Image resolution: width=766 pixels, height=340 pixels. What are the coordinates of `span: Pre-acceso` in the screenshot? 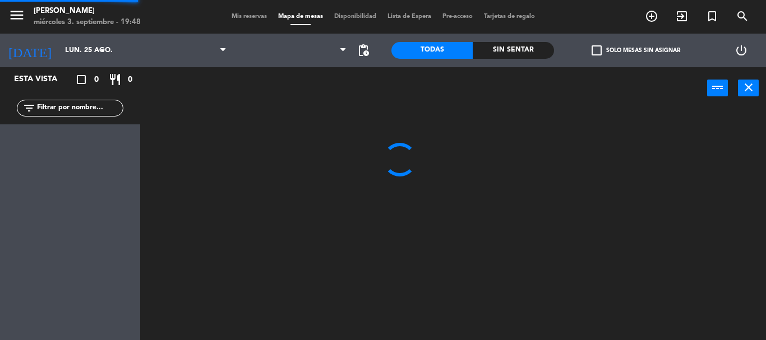 It's located at (457, 16).